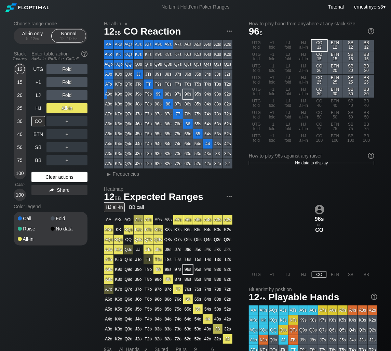  I want to click on div: 53s, so click(218, 134).